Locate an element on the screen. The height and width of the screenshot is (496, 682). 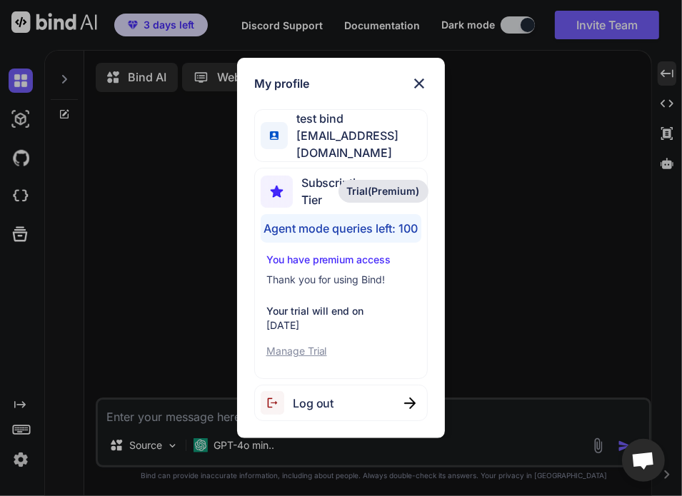
span: Trial(Premium) is located at coordinates (383, 191).